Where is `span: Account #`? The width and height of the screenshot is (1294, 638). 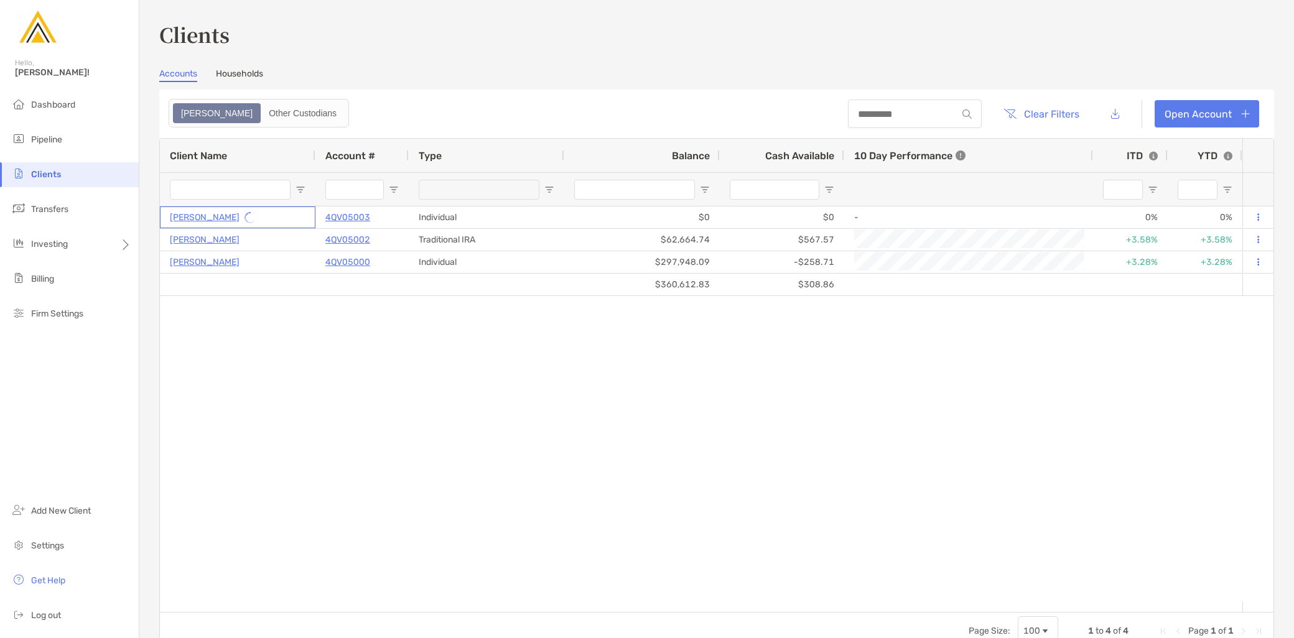
span: Account # is located at coordinates (350, 156).